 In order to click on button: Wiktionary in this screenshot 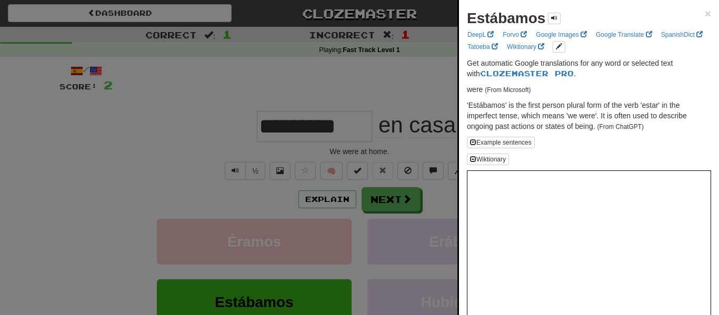, I will do `click(488, 159)`.